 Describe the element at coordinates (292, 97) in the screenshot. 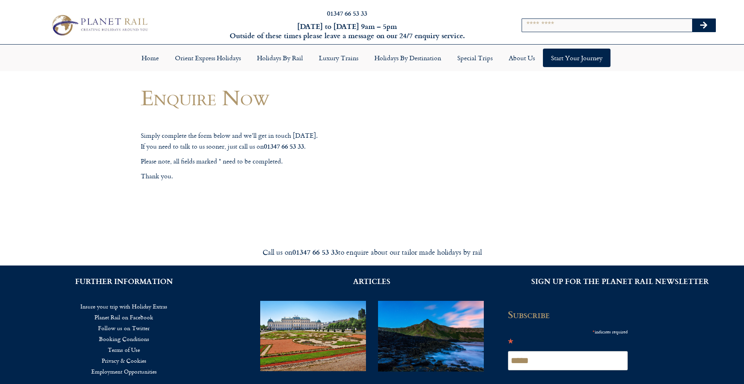

I see `h1: Enquire Now` at that location.